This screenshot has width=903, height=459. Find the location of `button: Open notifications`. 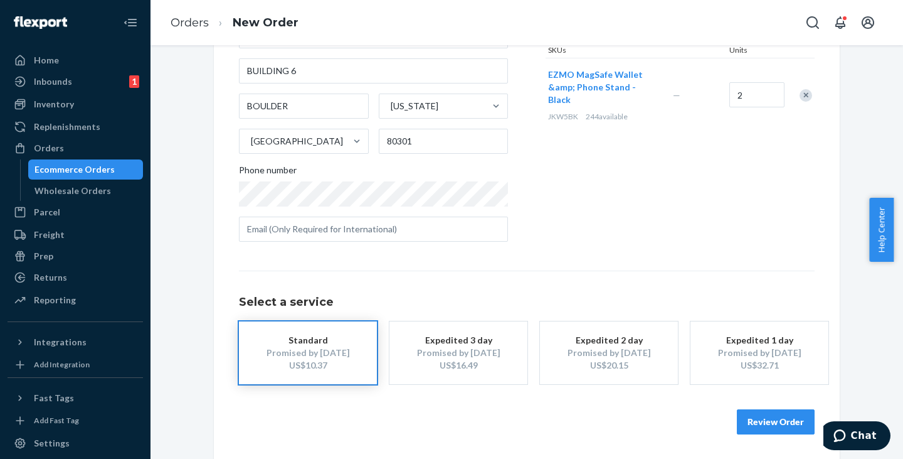

button: Open notifications is located at coordinates (841, 23).